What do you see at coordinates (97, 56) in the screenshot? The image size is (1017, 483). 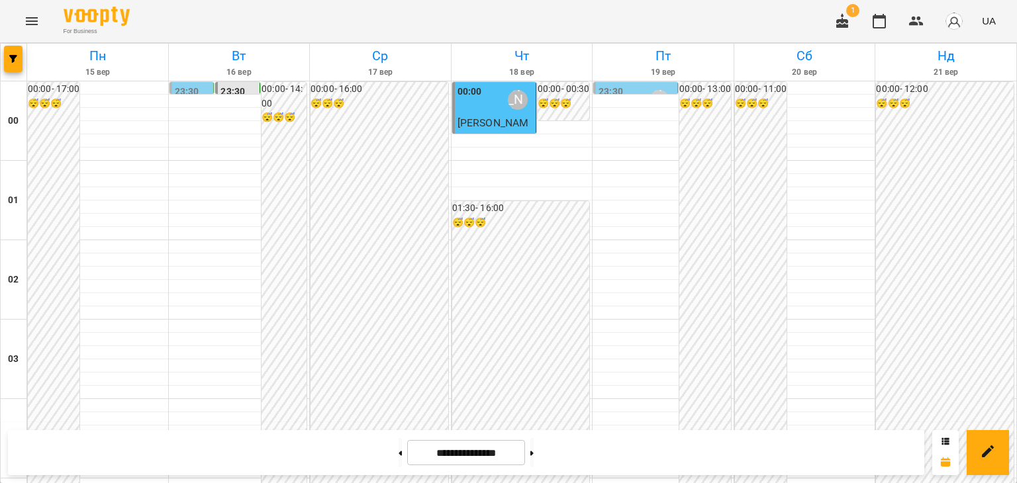 I see `h6: Пн` at bounding box center [97, 56].